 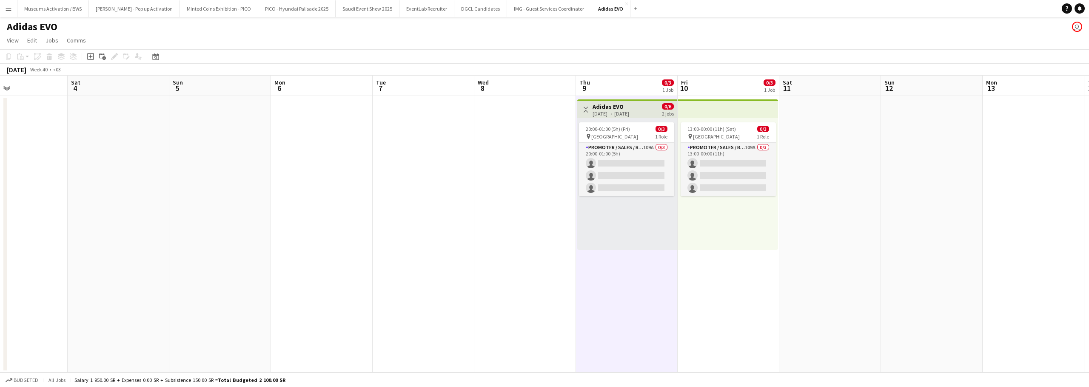 I want to click on button: Saudi Event Show 2025, so click(x=367, y=9).